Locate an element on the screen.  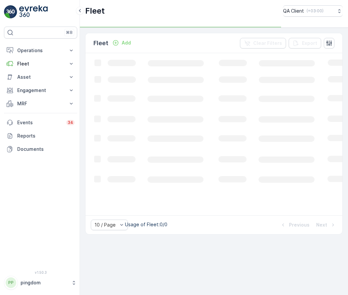
a: Documents is located at coordinates (40, 149).